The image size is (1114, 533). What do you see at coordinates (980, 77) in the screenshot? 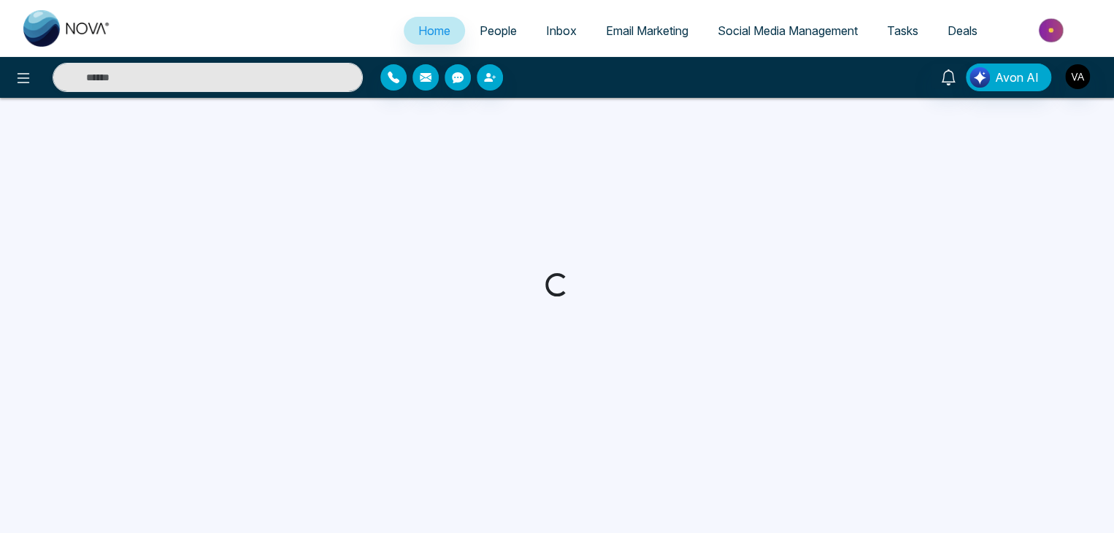
I see `img: Lead Flow` at bounding box center [980, 77].